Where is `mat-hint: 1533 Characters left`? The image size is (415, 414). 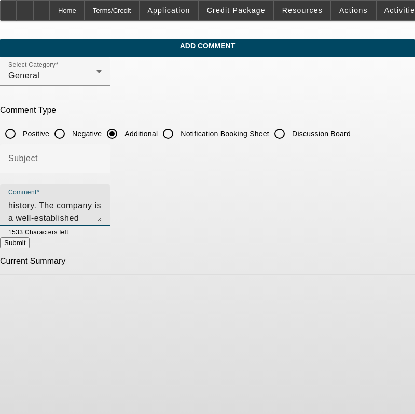 mat-hint: 1533 Characters left is located at coordinates (38, 232).